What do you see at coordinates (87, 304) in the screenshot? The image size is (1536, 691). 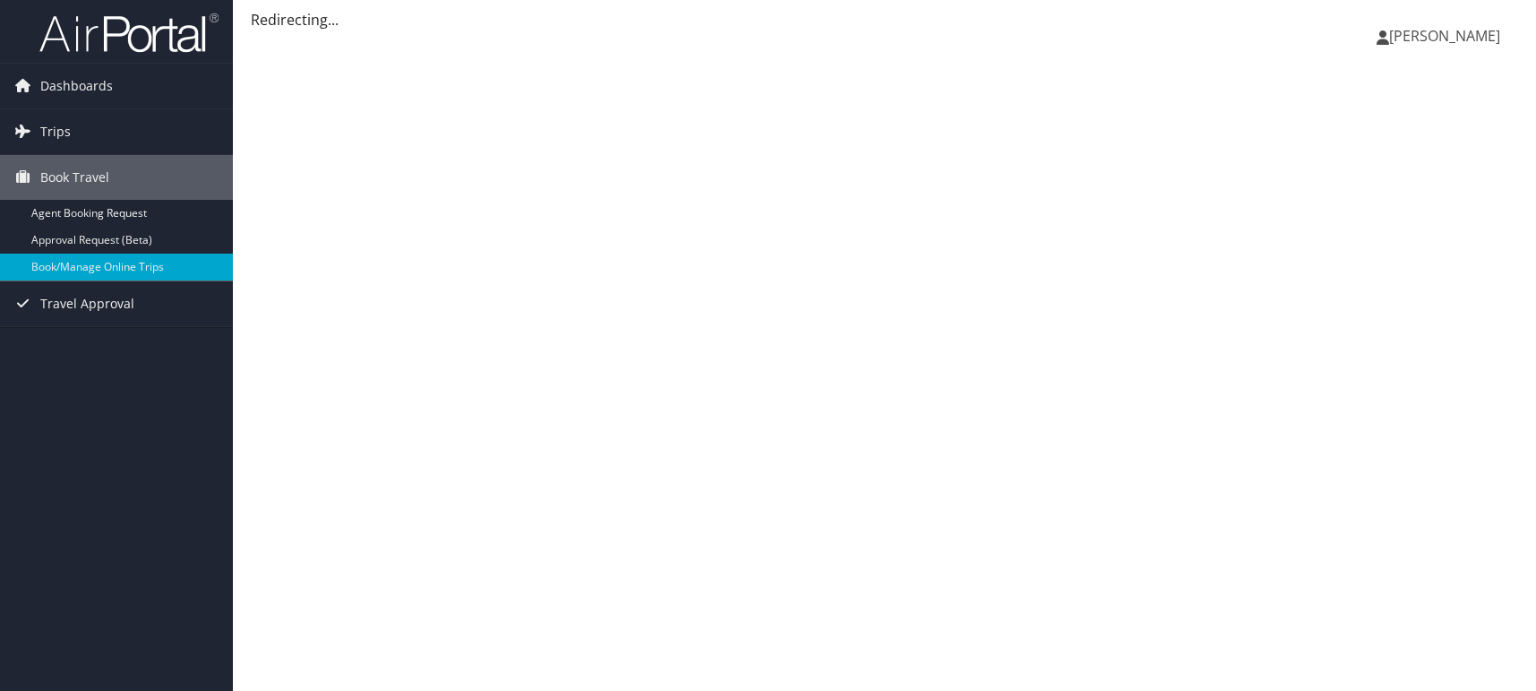 I see `span: Travel Approval` at bounding box center [87, 304].